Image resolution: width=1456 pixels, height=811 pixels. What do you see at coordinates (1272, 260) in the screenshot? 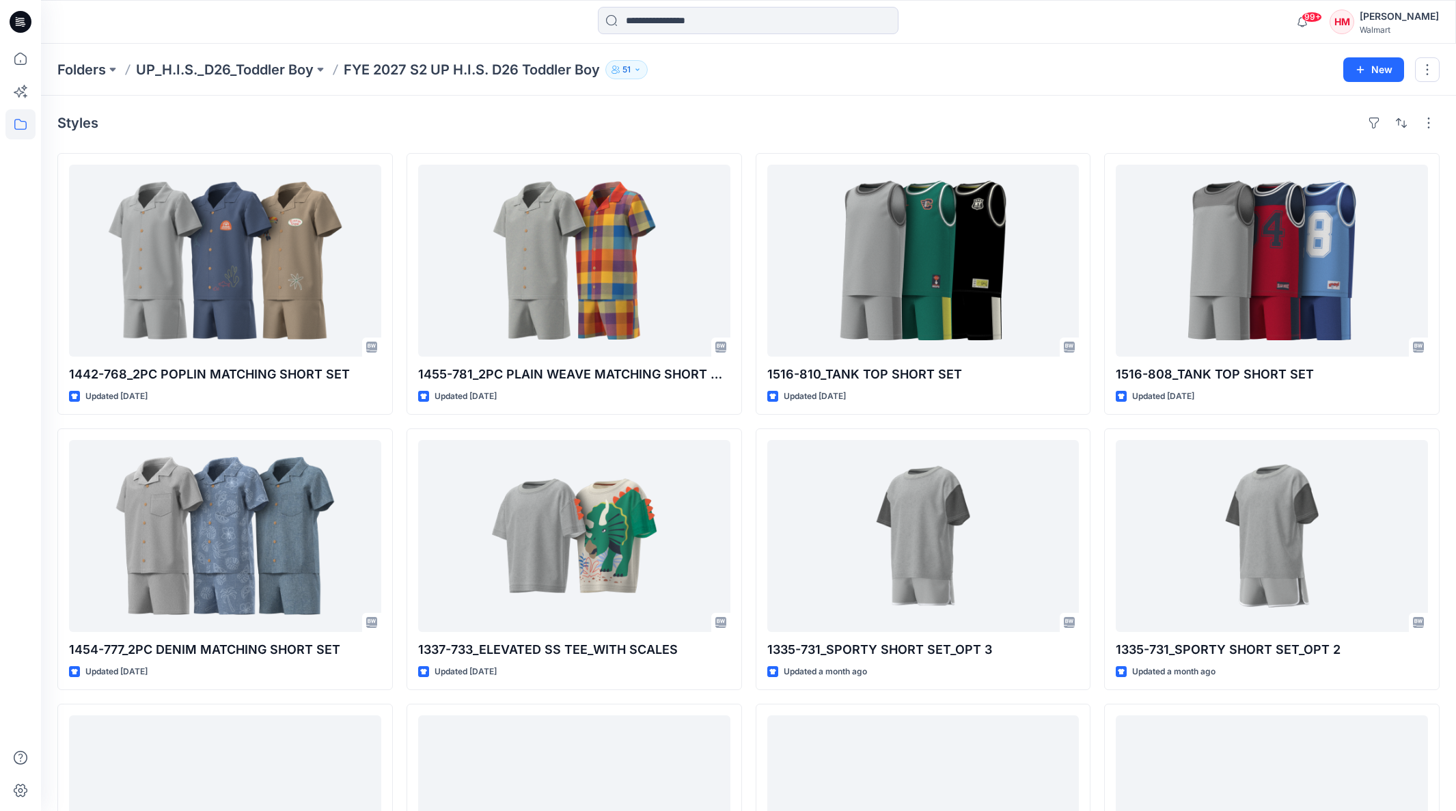
I see `a: 1516-808_TANK TOP SHORT SET` at bounding box center [1272, 260].